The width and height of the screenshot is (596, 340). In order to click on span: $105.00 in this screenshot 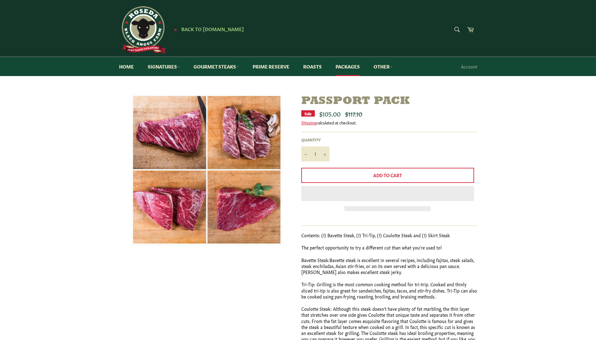, I will do `click(330, 113)`.